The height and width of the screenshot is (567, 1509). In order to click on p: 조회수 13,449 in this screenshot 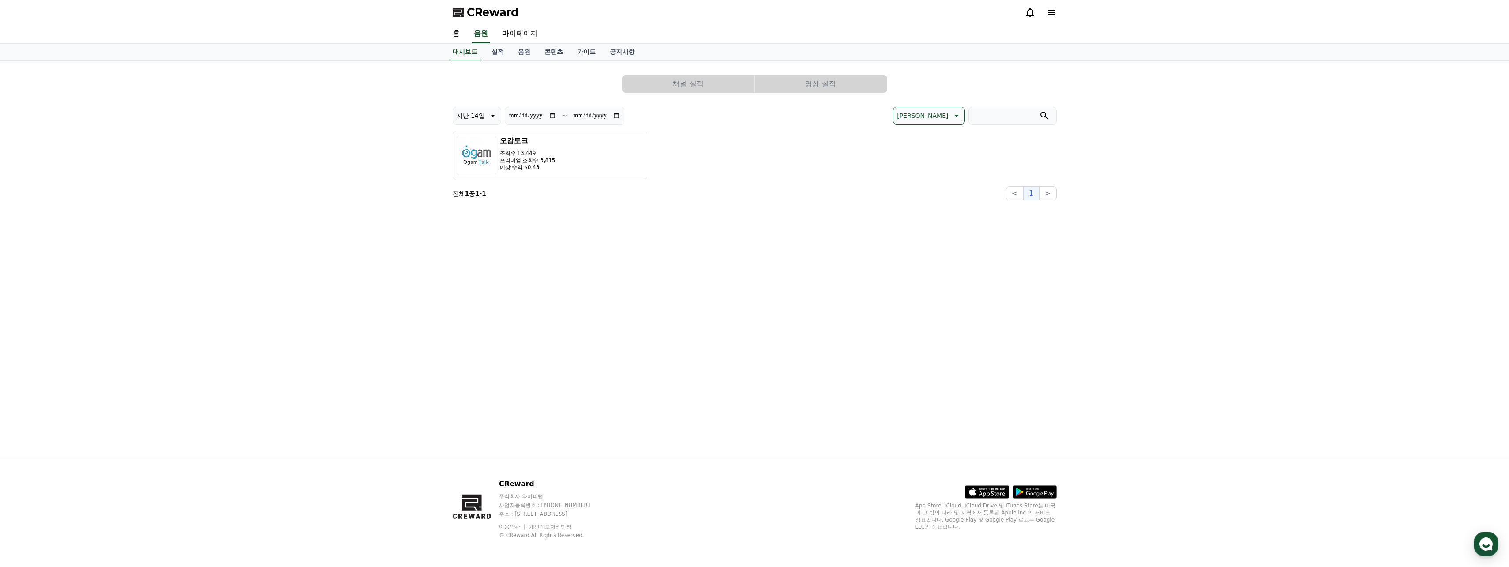, I will do `click(528, 153)`.